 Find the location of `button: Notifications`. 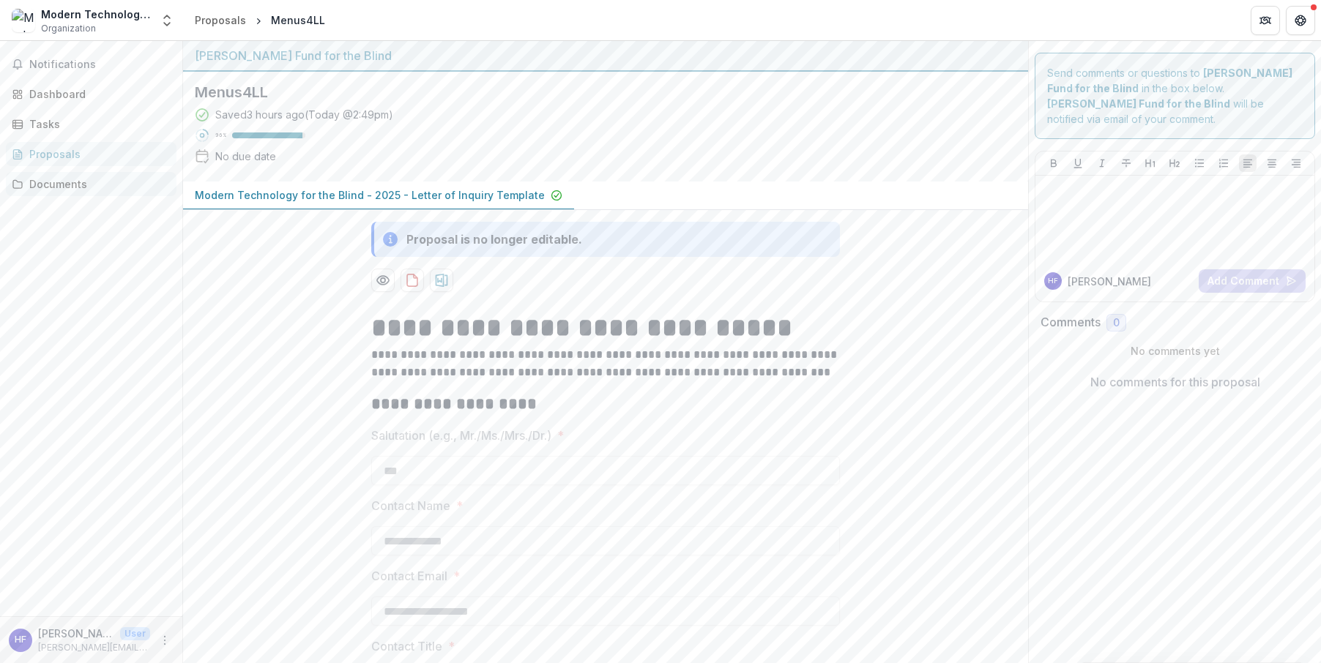

button: Notifications is located at coordinates (91, 64).